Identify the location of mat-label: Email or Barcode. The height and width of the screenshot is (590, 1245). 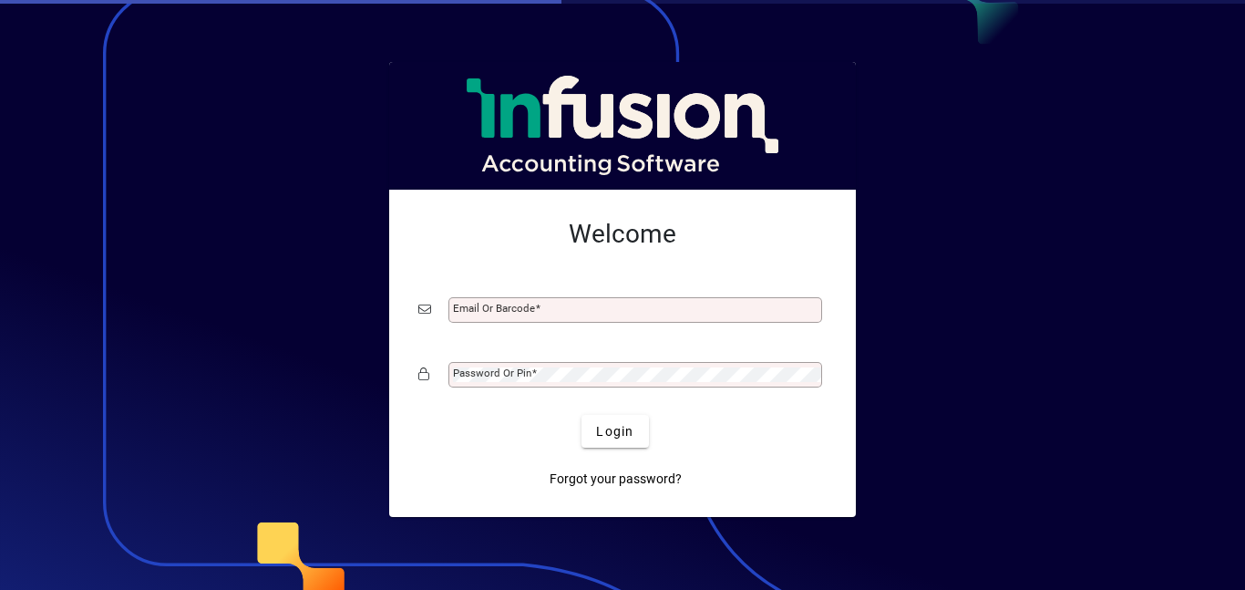
(494, 308).